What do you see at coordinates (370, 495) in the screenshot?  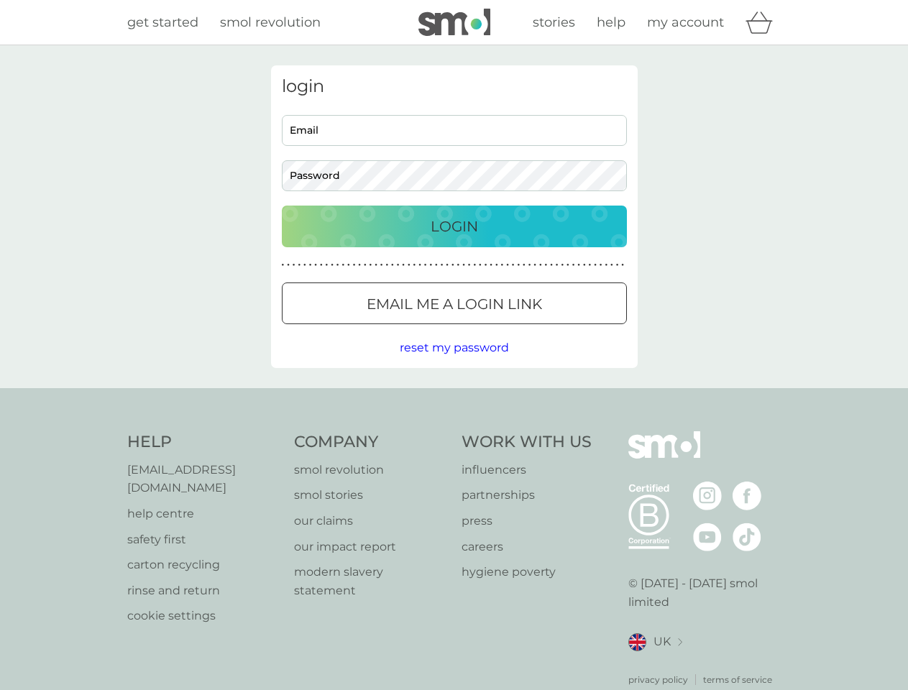 I see `p: smol stories` at bounding box center [370, 495].